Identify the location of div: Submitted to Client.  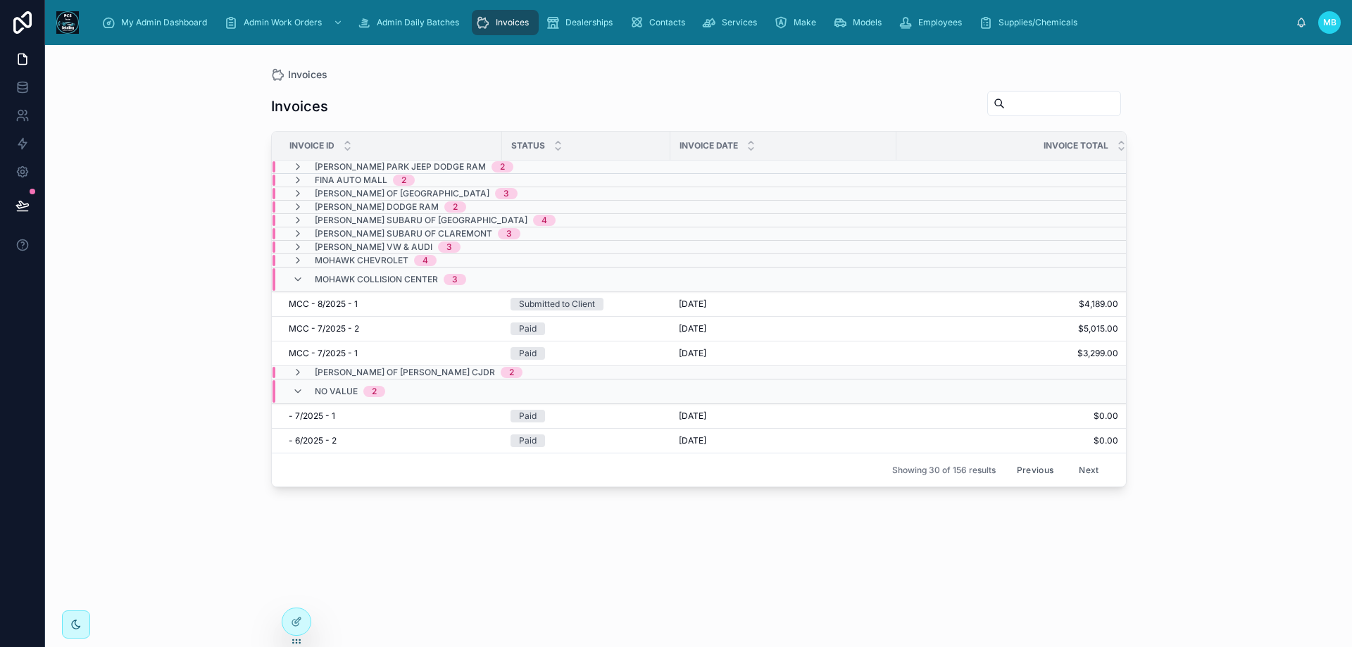
(557, 304).